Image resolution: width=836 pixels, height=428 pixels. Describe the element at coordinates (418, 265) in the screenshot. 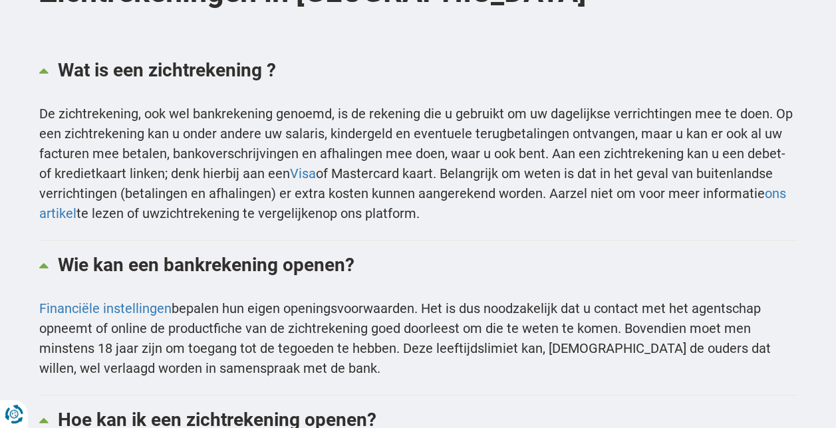

I see `a: Wie kan een bankrekening openen?` at that location.